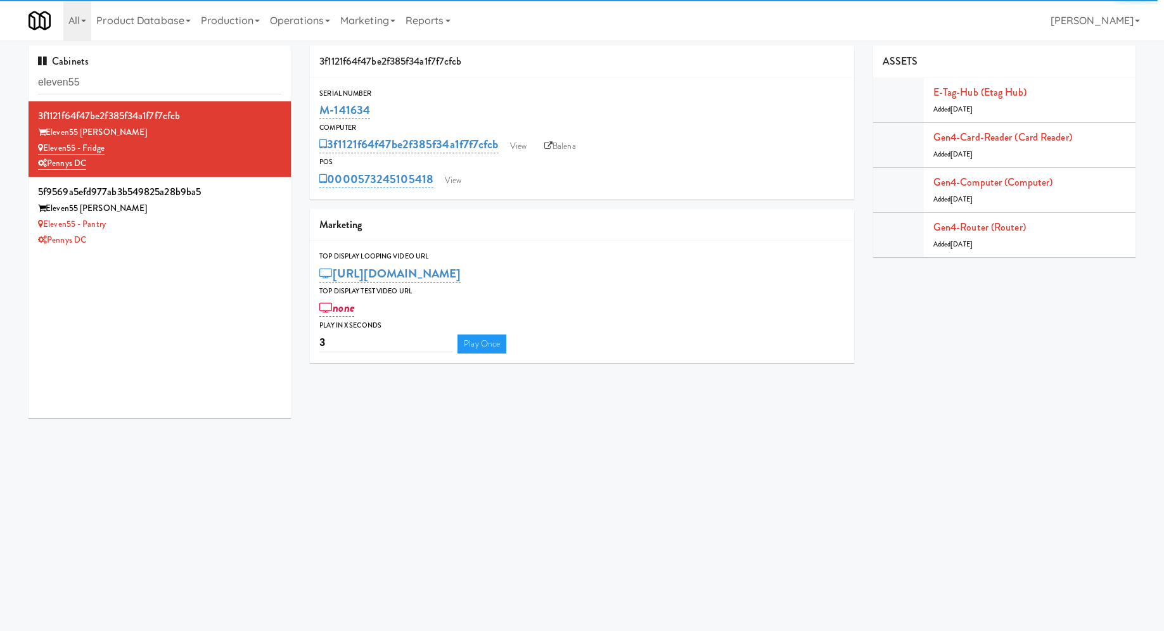 The width and height of the screenshot is (1164, 631). I want to click on a: none, so click(337, 308).